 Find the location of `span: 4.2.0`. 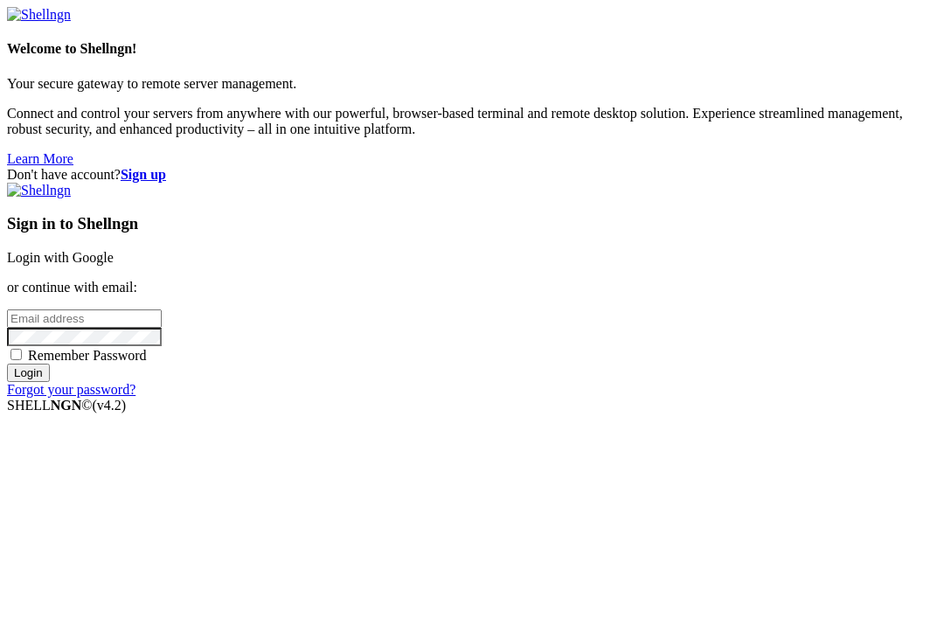

span: 4.2.0 is located at coordinates (109, 405).